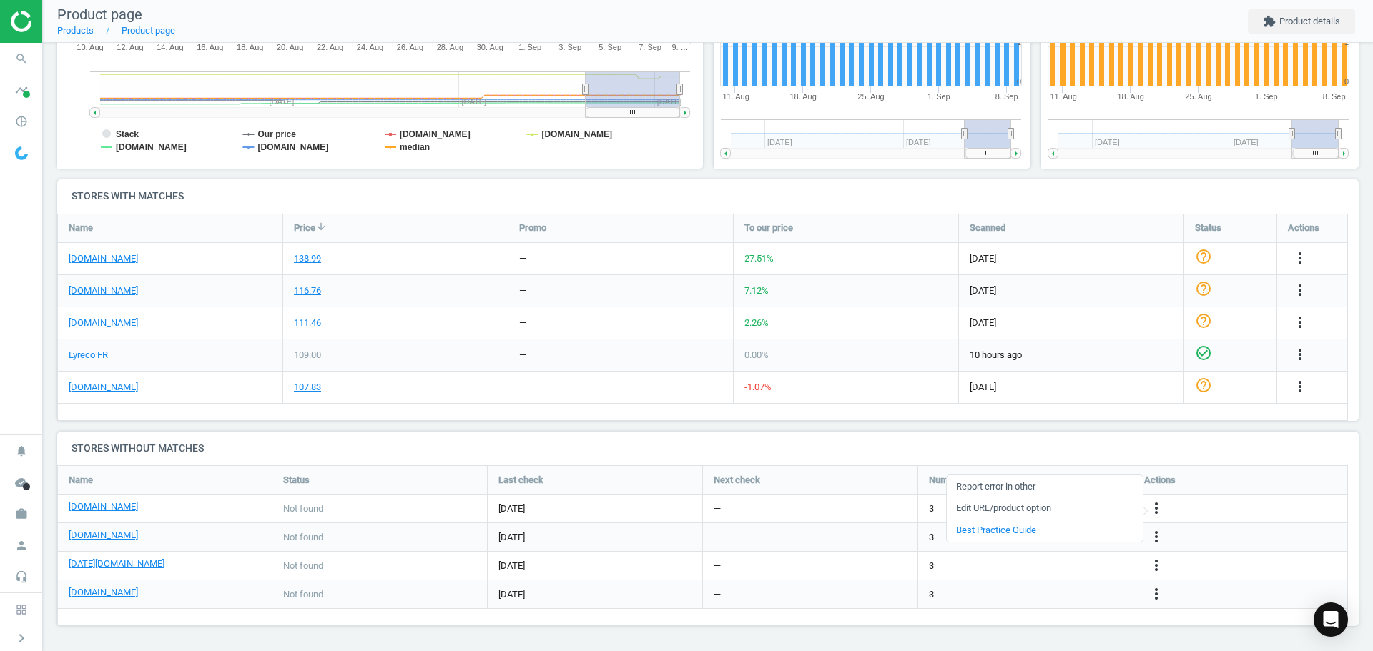 This screenshot has height=651, width=1373. I want to click on div: 138.99, so click(307, 259).